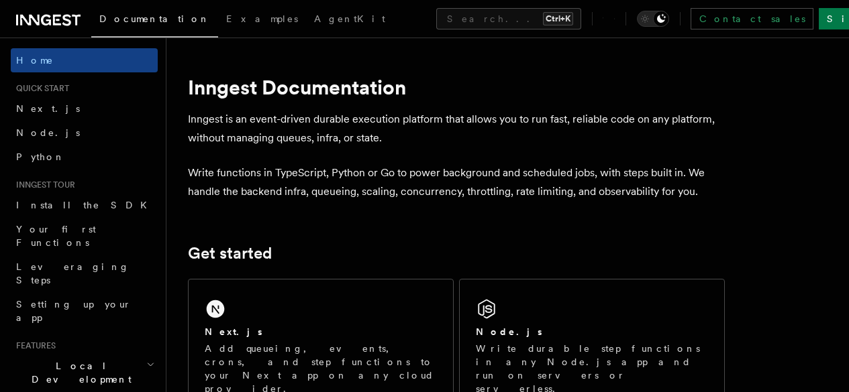 This screenshot has width=849, height=392. I want to click on a: Get started, so click(229, 254).